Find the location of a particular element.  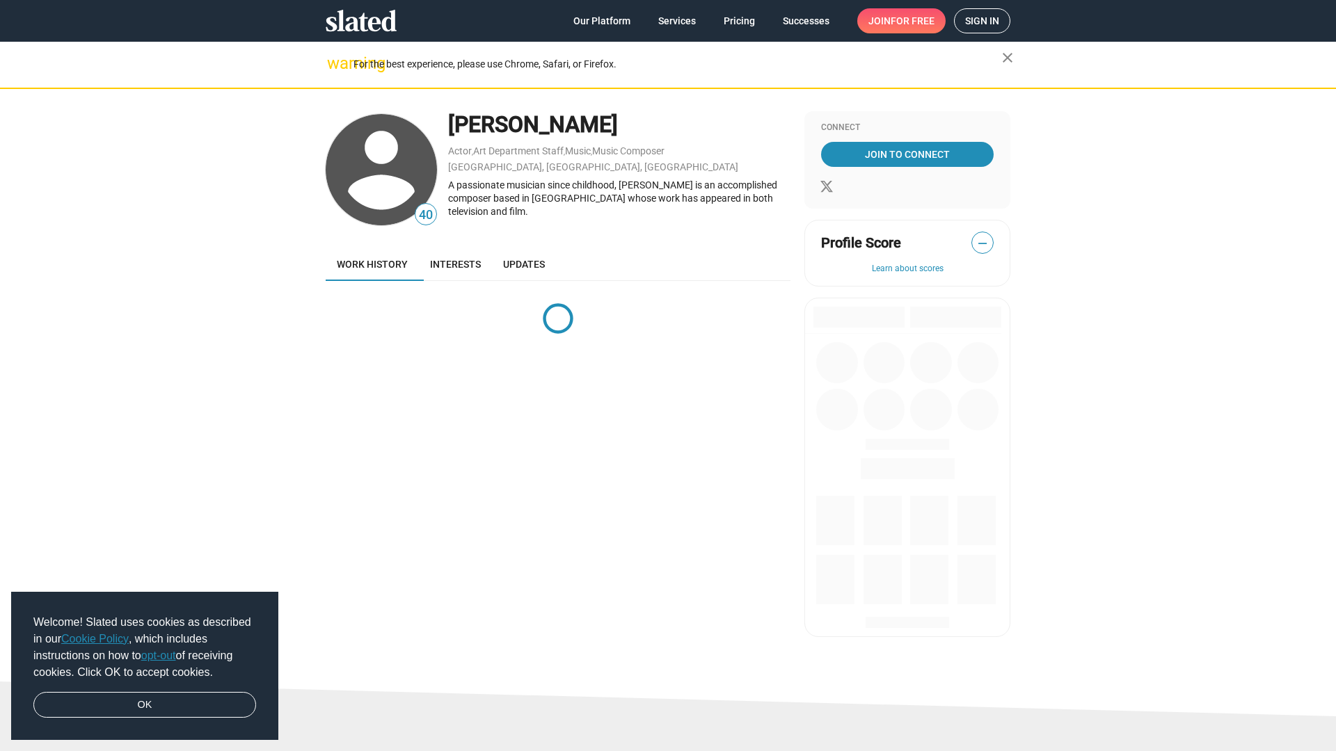

a: Updates is located at coordinates (524, 264).